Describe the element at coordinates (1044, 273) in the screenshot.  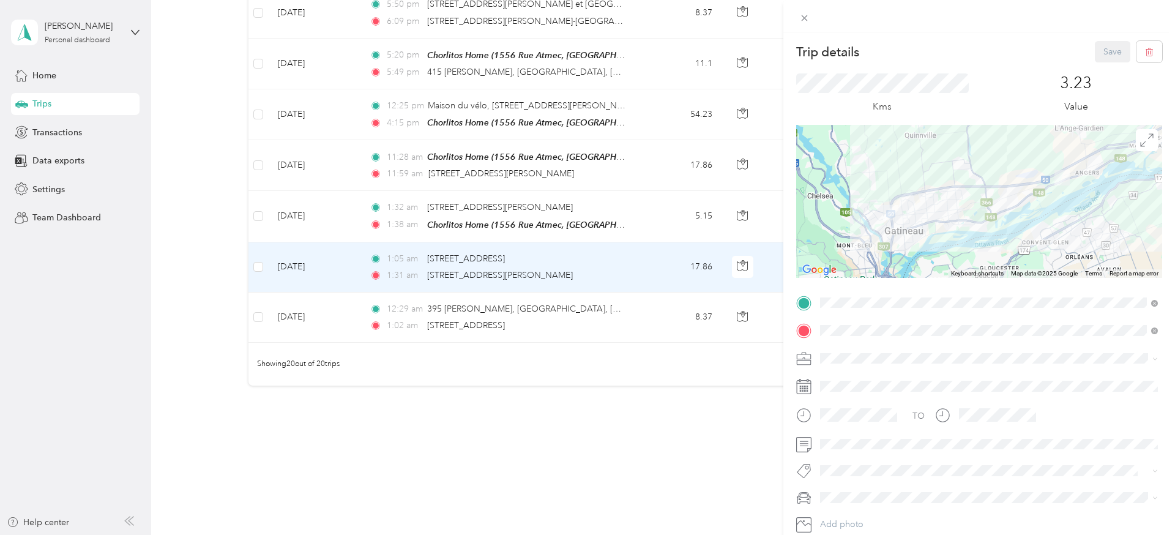
I see `span: Map data ©2025 Google` at that location.